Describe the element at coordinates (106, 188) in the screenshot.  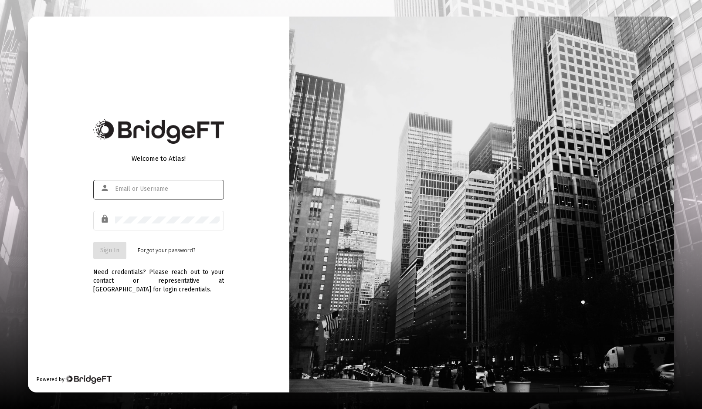
I see `mat-icon: person` at that location.